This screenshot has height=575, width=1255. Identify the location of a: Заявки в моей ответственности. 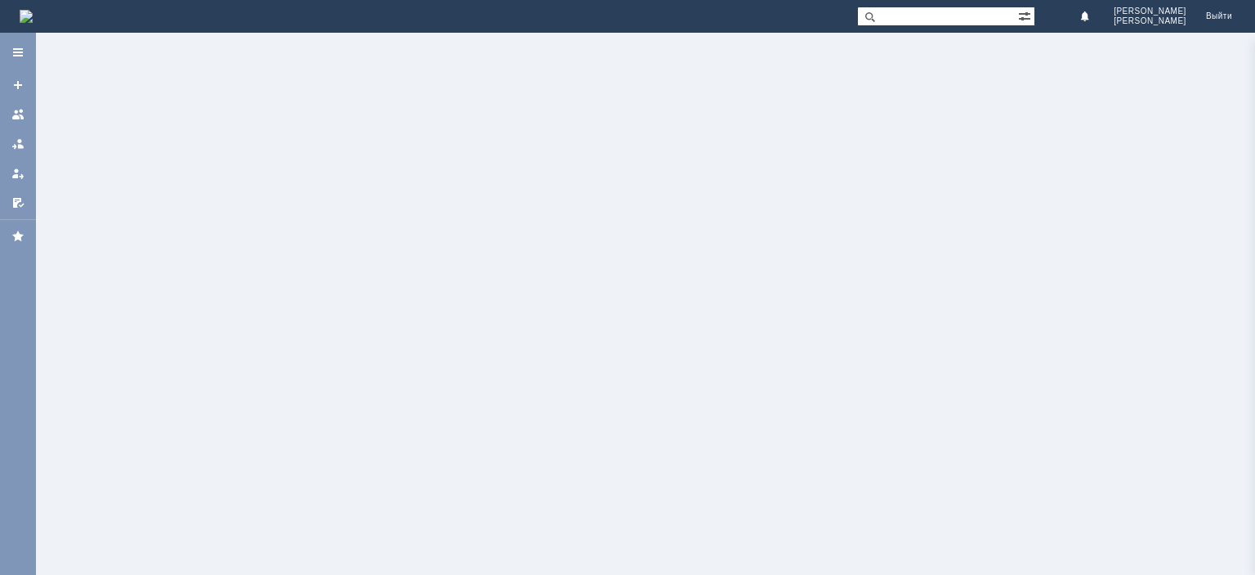
(18, 144).